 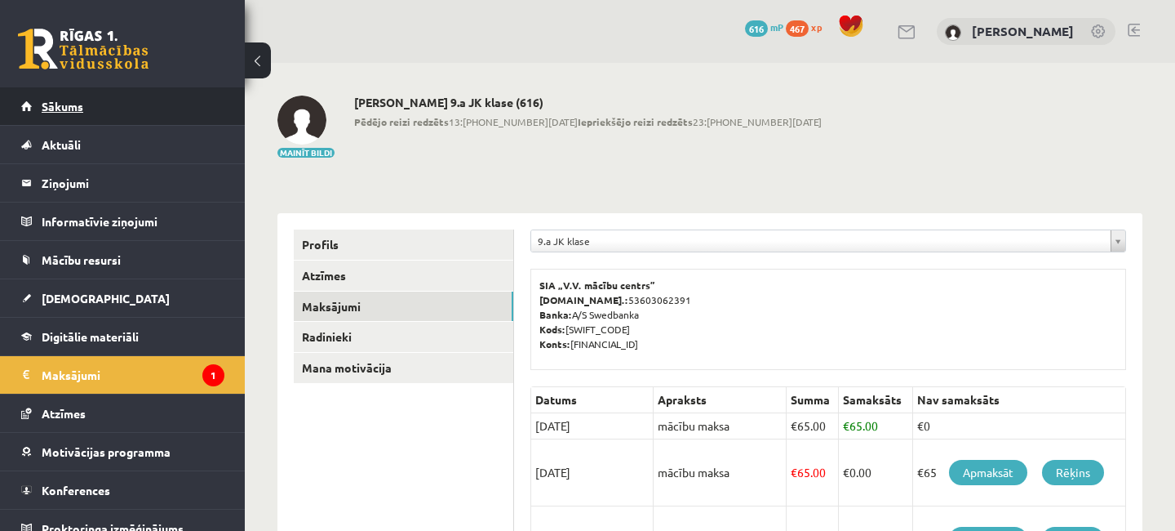 I want to click on span: Digitālie materiāli, so click(x=90, y=336).